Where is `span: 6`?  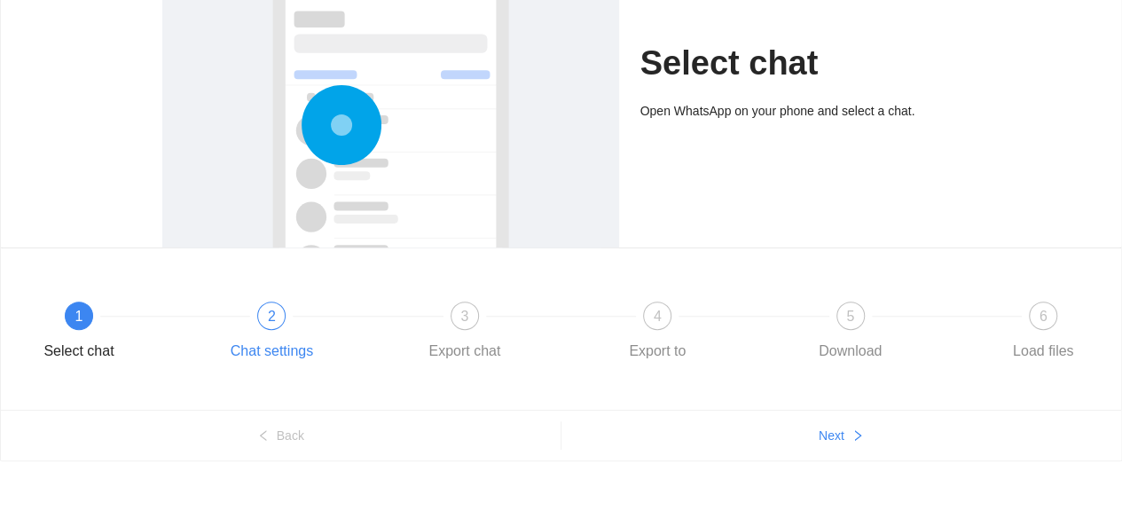
span: 6 is located at coordinates (1043, 316).